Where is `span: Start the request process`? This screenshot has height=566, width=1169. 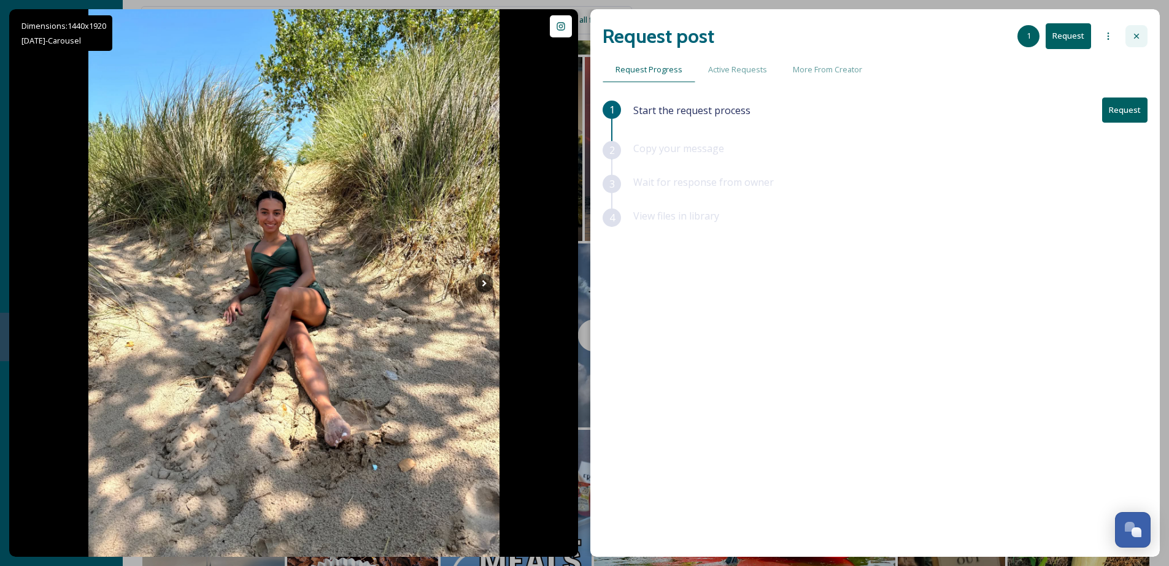 span: Start the request process is located at coordinates (691, 110).